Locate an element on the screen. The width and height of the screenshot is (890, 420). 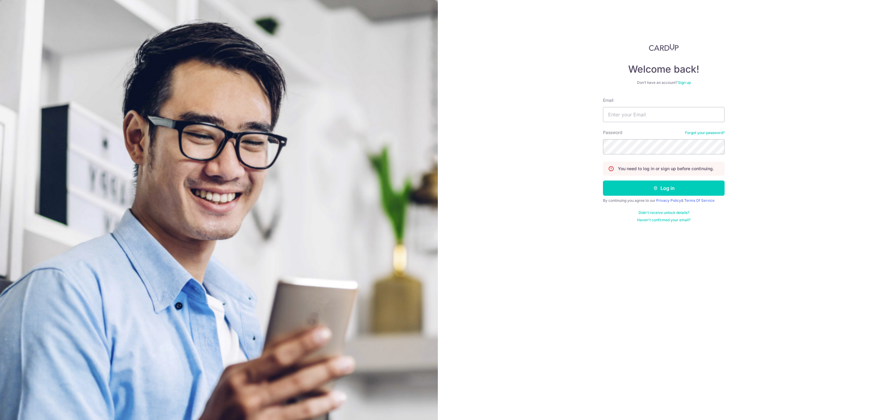
div: By continuing you agree to our & is located at coordinates (664, 201).